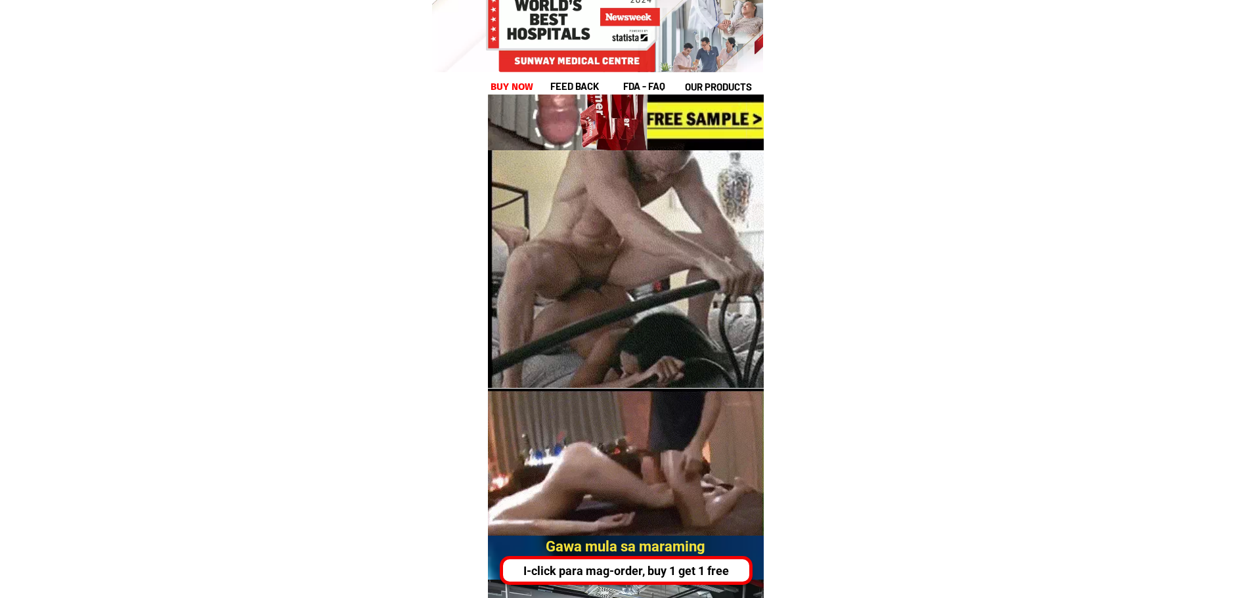 The height and width of the screenshot is (598, 1251). I want to click on h1: fda - FAQ, so click(660, 86).